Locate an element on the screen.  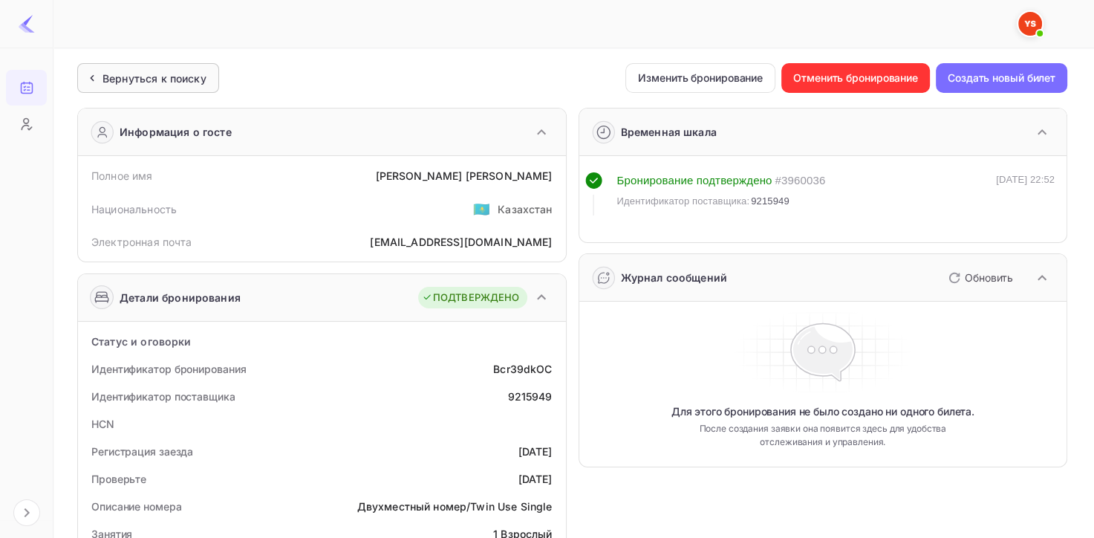
ya-tr-span: Идентификатор поставщика: is located at coordinates (683, 201).